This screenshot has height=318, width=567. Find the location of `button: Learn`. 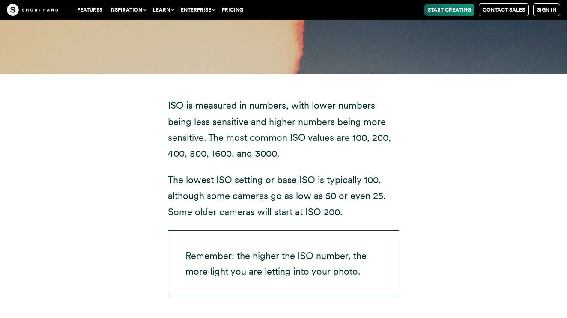

button: Learn is located at coordinates (163, 10).